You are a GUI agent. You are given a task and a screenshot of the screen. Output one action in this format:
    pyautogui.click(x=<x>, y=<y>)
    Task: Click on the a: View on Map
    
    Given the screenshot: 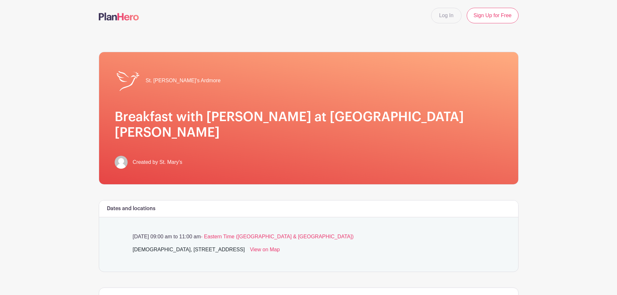 What is the action you would take?
    pyautogui.click(x=265, y=251)
    